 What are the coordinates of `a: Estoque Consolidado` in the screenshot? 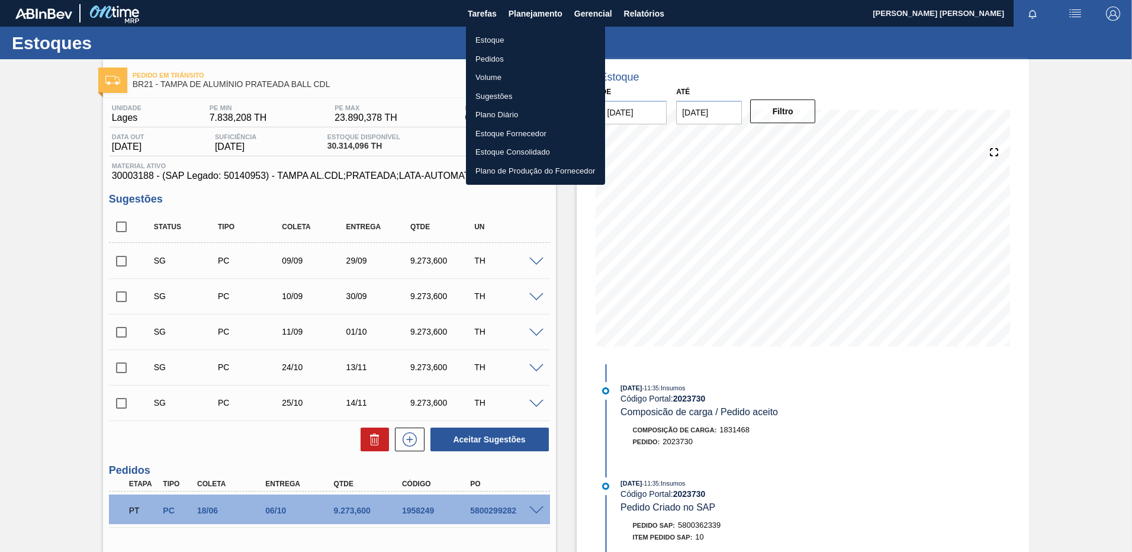 It's located at (535, 152).